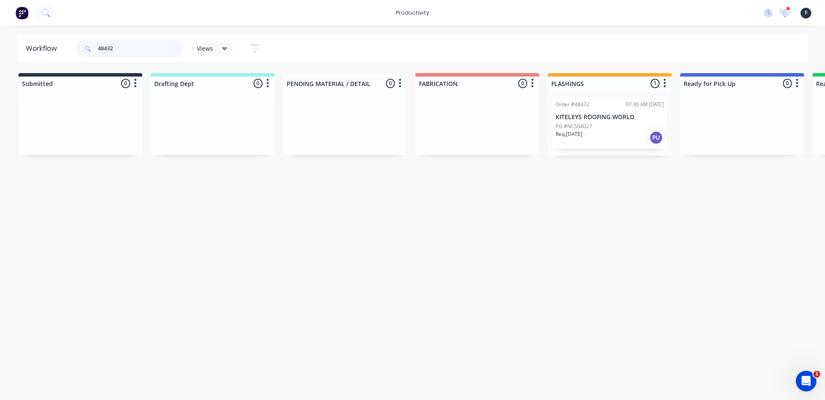 The width and height of the screenshot is (825, 400). Describe the element at coordinates (610, 117) in the screenshot. I see `p: KITELEYS ROOFING WORLD` at that location.